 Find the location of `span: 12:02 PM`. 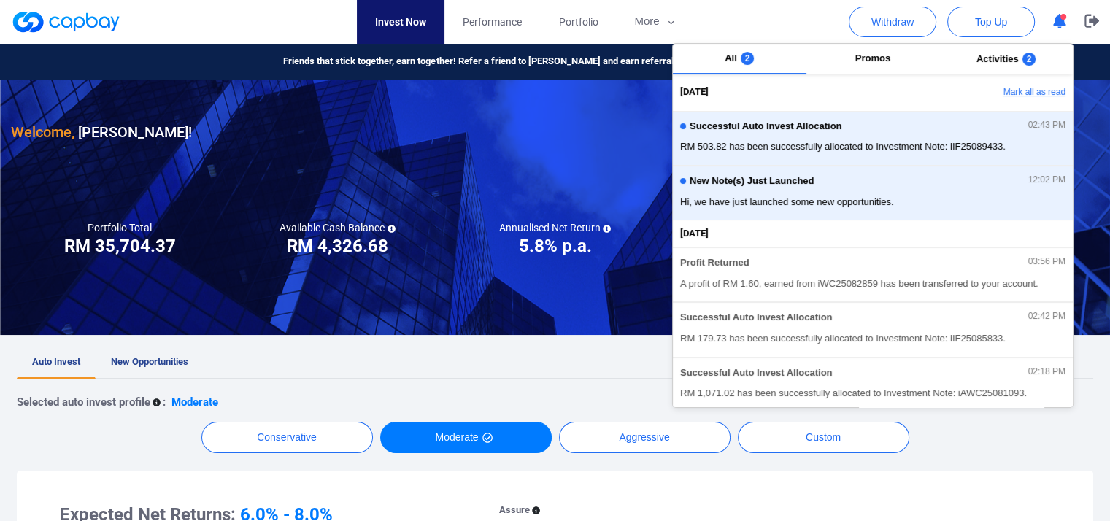

span: 12:02 PM is located at coordinates (1047, 180).